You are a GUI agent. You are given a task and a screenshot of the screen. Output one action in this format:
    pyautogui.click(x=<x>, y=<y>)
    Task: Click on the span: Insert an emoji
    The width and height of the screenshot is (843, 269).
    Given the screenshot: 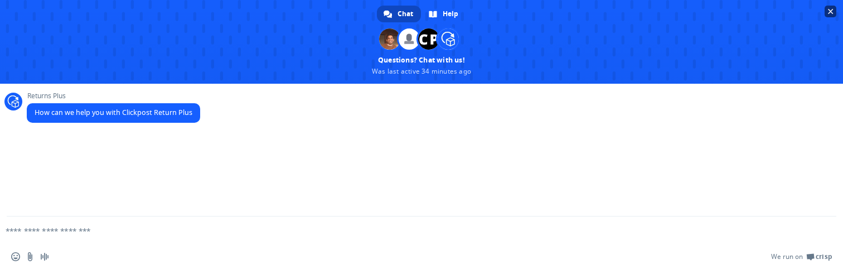 What is the action you would take?
    pyautogui.click(x=16, y=256)
    